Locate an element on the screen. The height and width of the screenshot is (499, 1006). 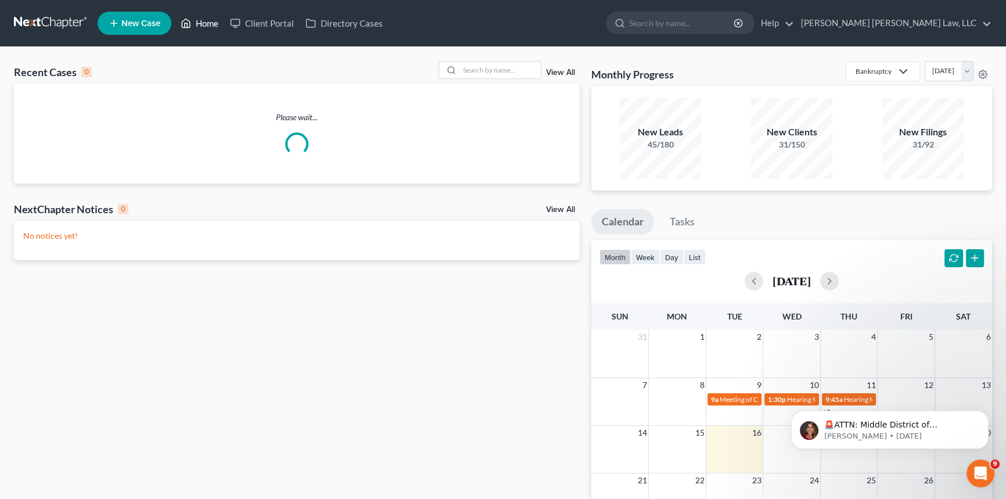
p: Please wait... is located at coordinates (297, 117).